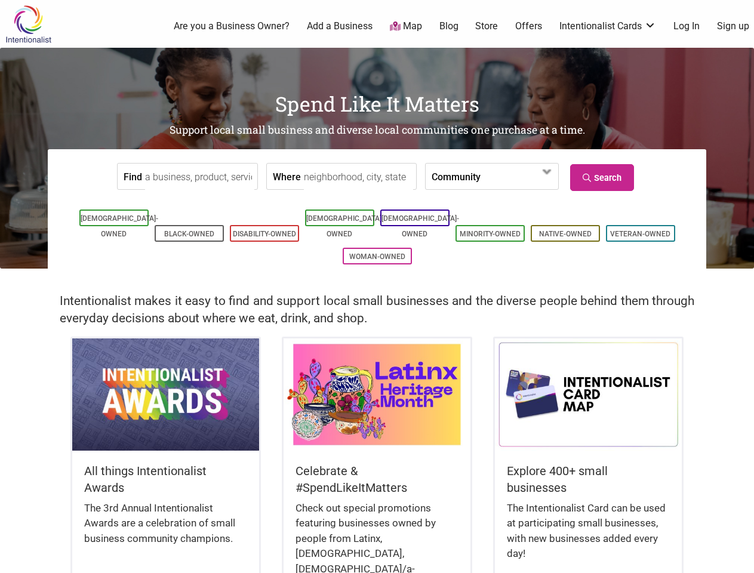 The width and height of the screenshot is (754, 573). I want to click on label: Community, so click(456, 176).